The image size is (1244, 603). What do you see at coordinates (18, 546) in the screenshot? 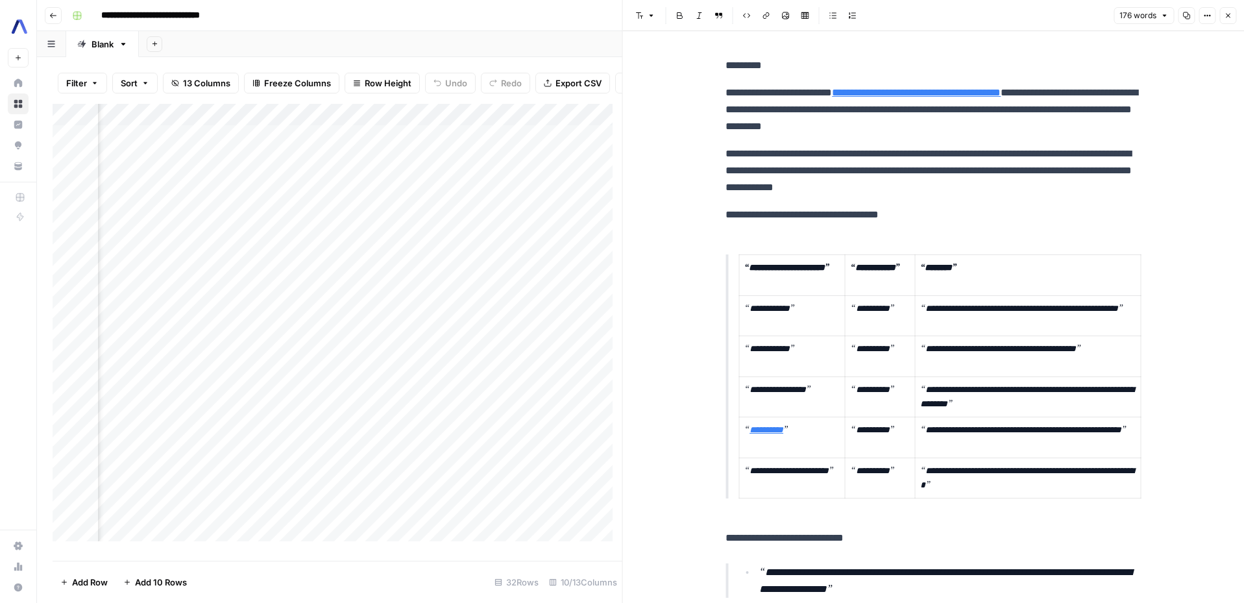
I see `a: Settings` at bounding box center [18, 546].